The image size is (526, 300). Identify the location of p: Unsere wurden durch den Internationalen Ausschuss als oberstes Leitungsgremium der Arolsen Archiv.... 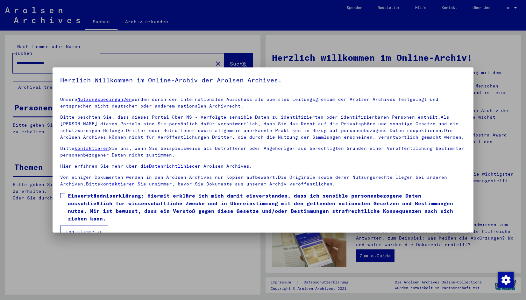
(263, 103).